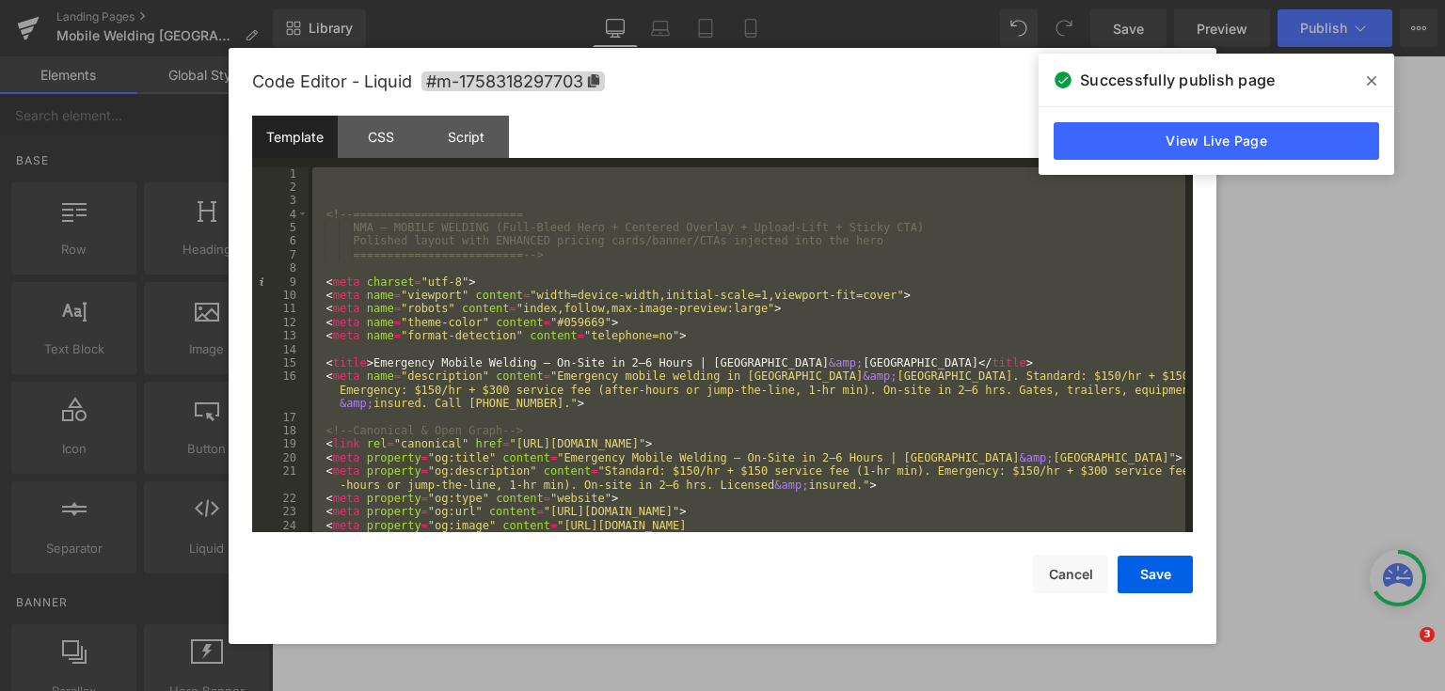  I want to click on div: 4, so click(280, 214).